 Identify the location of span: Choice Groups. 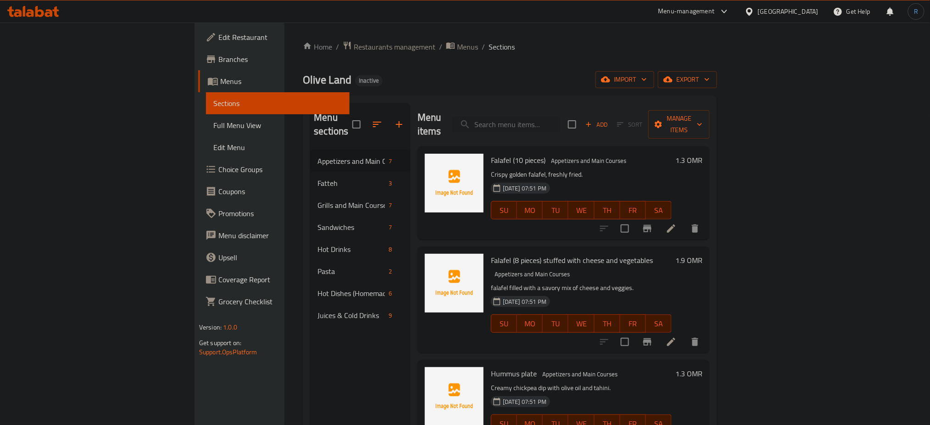
(280, 169).